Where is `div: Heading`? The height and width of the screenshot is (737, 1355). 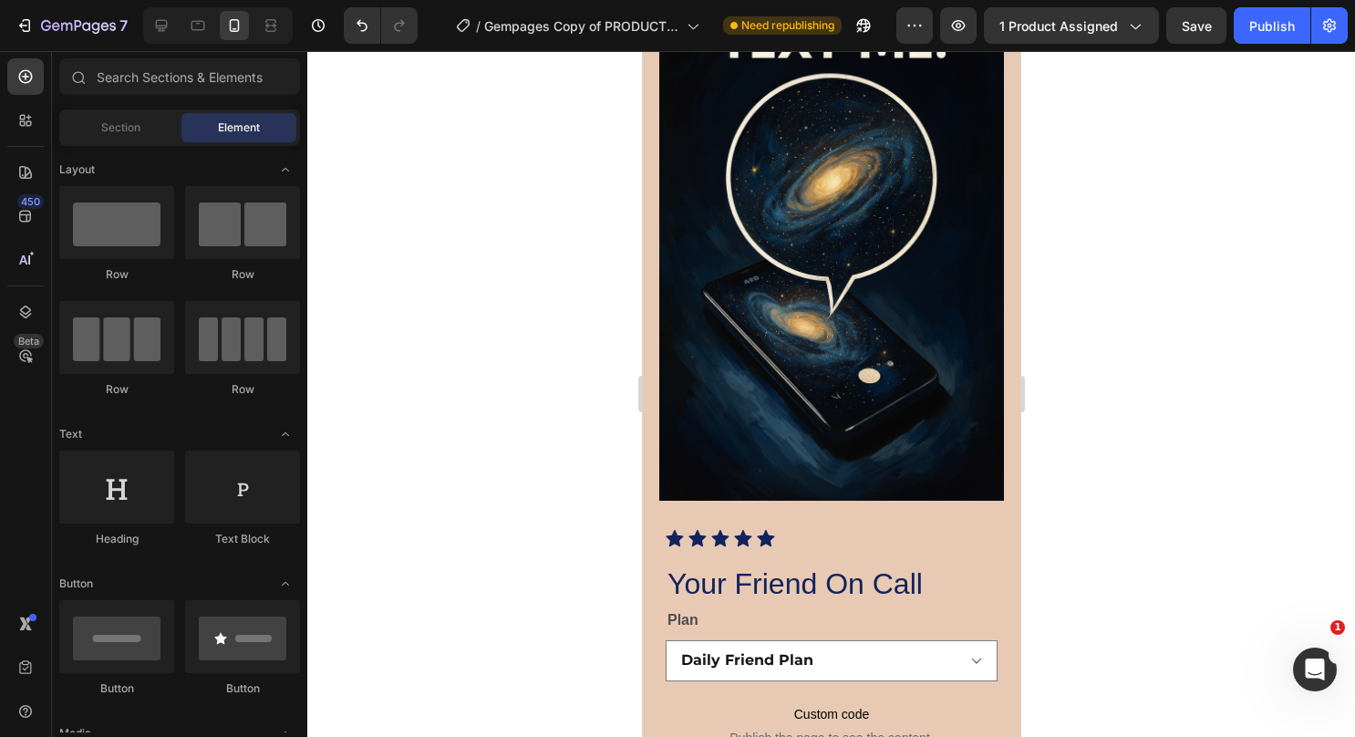 div: Heading is located at coordinates (117, 539).